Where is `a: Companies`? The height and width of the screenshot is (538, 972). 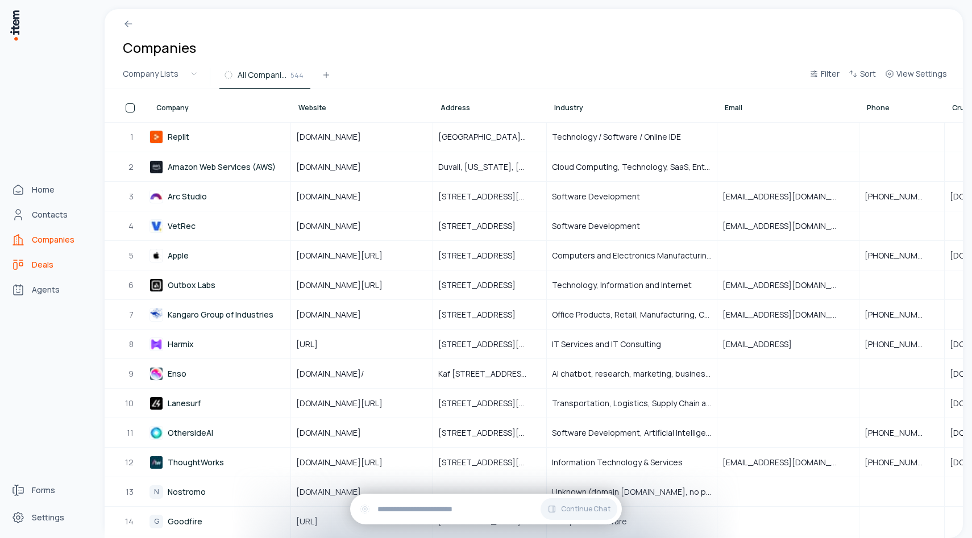 a: Companies is located at coordinates (50, 240).